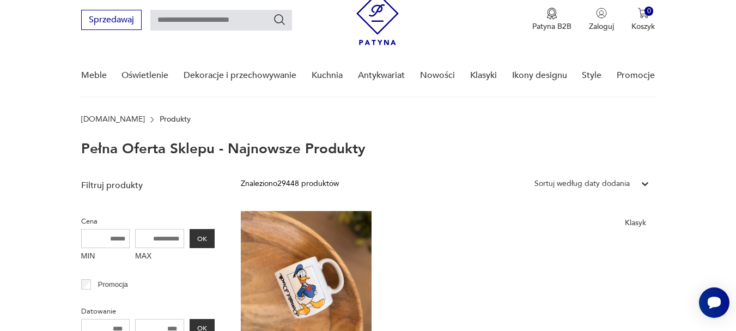  I want to click on button: Zaloguj, so click(601, 20).